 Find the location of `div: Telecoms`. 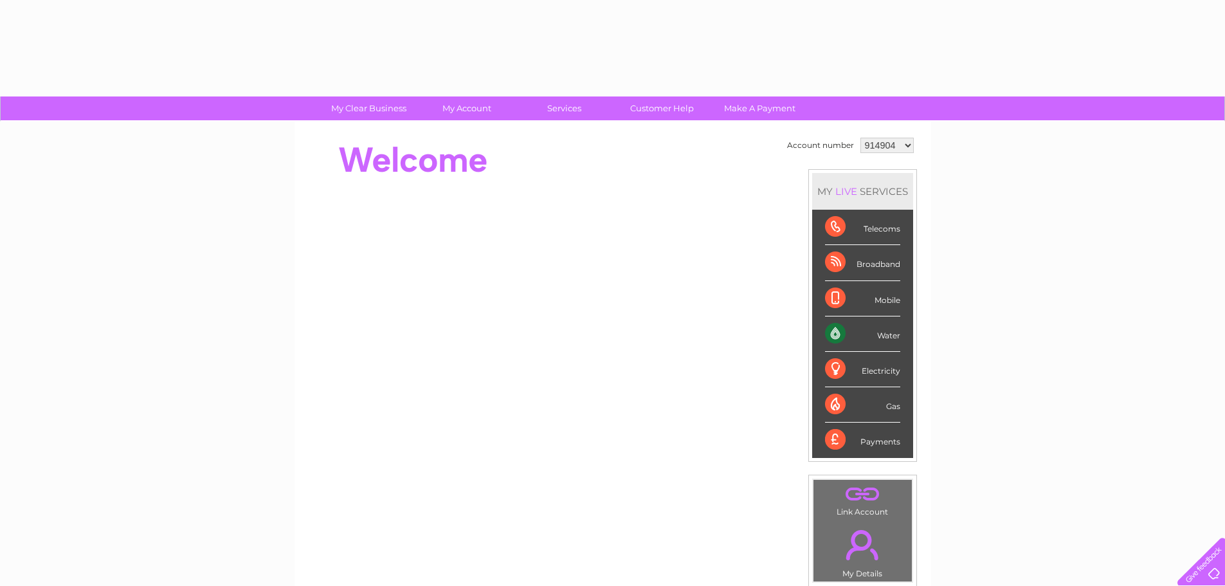

div: Telecoms is located at coordinates (862, 227).